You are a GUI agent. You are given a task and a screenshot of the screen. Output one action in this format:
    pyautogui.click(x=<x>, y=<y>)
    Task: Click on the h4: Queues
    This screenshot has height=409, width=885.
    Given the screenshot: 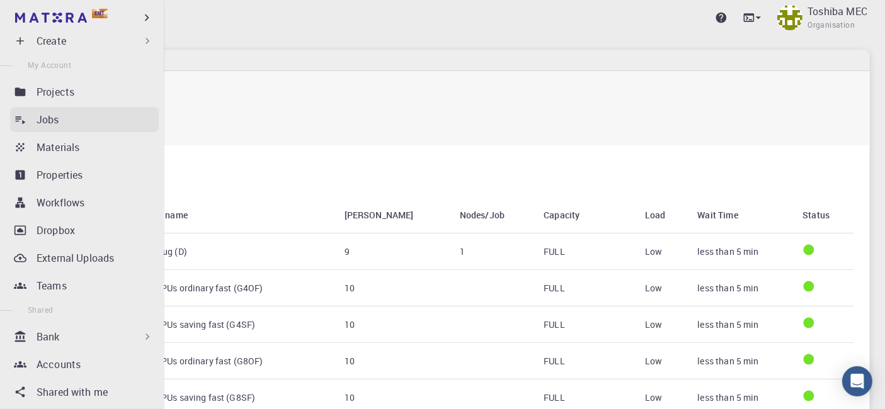 What is the action you would take?
    pyautogui.click(x=464, y=179)
    